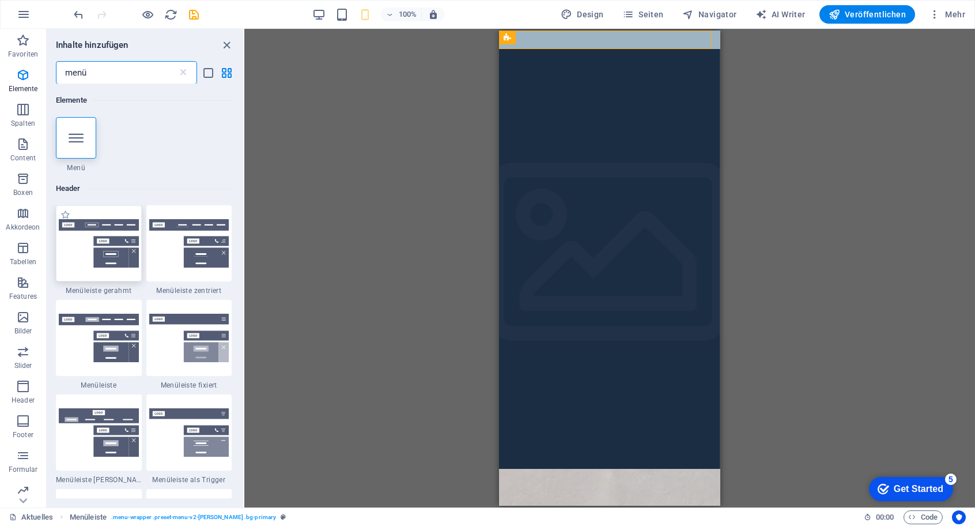 The height and width of the screenshot is (526, 975). I want to click on h6: Session-Zeit, so click(879, 517).